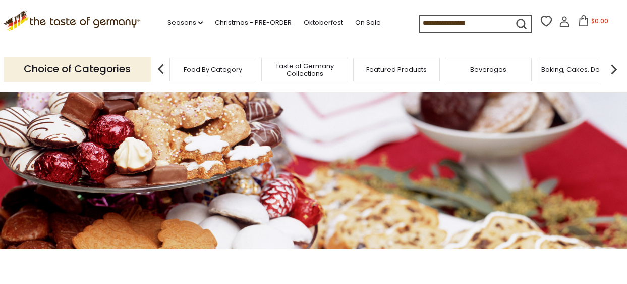  What do you see at coordinates (368, 23) in the screenshot?
I see `a: On Sale` at bounding box center [368, 23].